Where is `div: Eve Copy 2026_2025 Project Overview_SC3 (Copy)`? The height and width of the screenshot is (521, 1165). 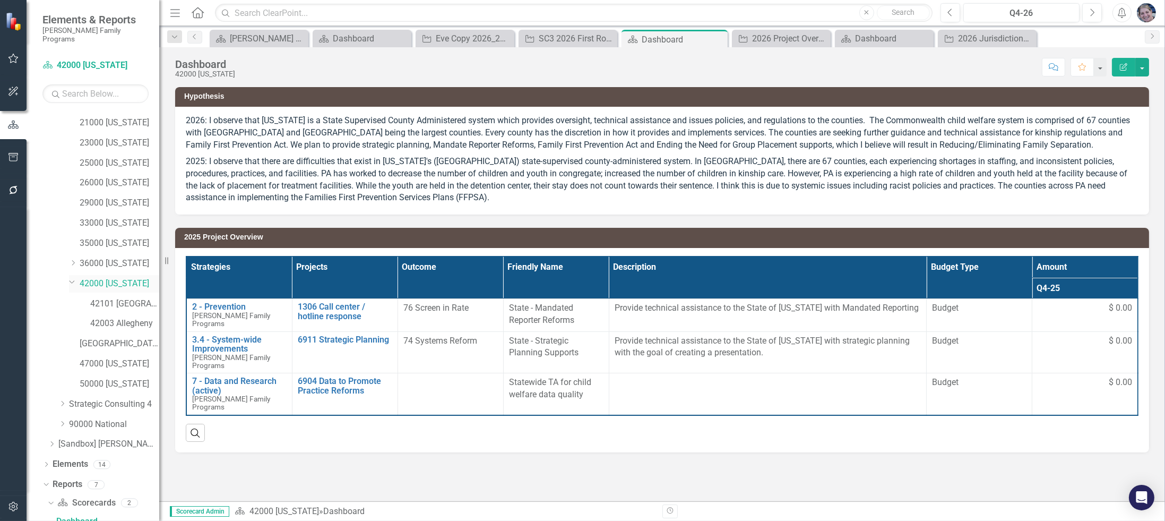
div: Eve Copy 2026_2025 Project Overview_SC3 (Copy) is located at coordinates (474, 38).